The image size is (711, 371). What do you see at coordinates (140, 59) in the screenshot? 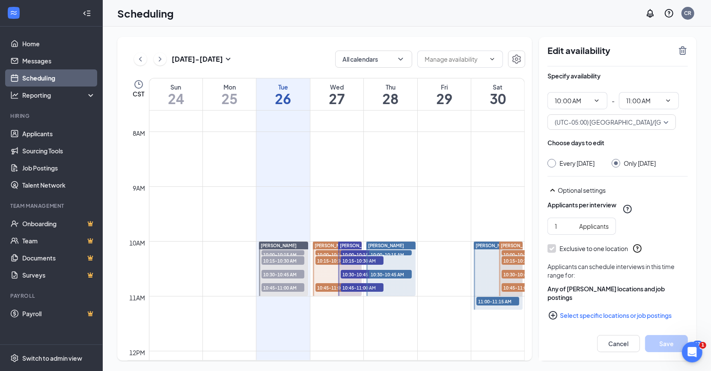
I see `svg: ChevronLeft` at bounding box center [140, 59].